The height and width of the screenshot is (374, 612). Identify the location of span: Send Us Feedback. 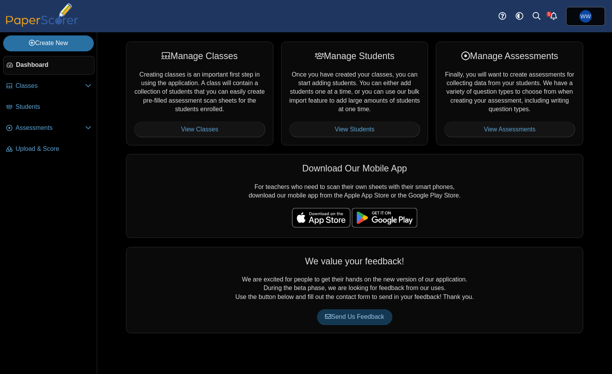
(355, 317).